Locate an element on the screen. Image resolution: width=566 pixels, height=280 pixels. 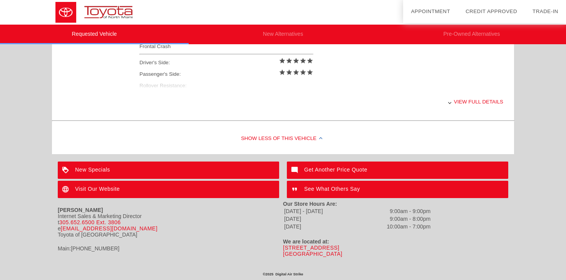
a: New Specials is located at coordinates (168, 170).